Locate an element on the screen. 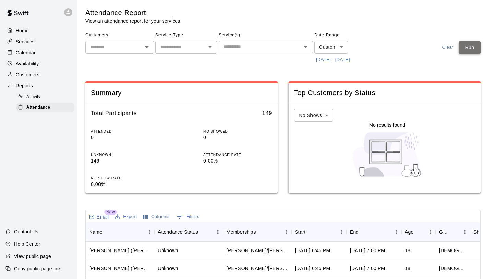 The width and height of the screenshot is (494, 279). span: Customers is located at coordinates (120, 35).